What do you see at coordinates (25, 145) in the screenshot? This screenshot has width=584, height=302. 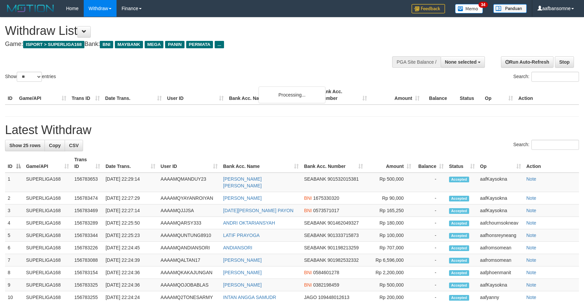 I see `span: Show 25 rows` at bounding box center [25, 145].